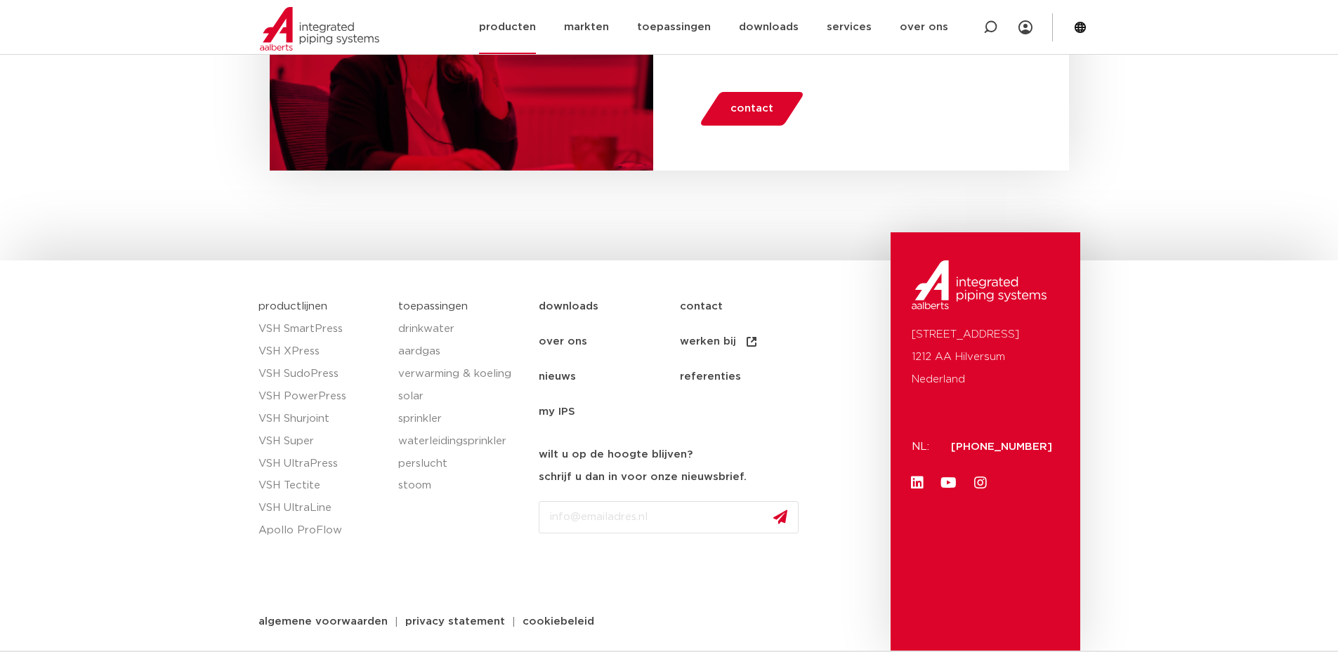 This screenshot has height=652, width=1338. I want to click on a: my IPS, so click(609, 412).